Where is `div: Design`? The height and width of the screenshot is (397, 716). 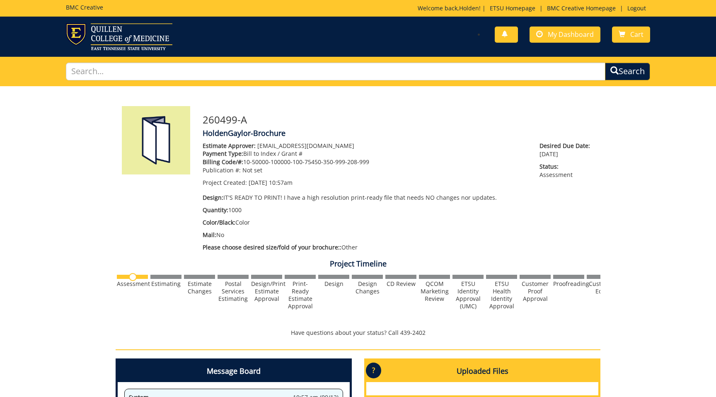 div: Design is located at coordinates (334, 284).